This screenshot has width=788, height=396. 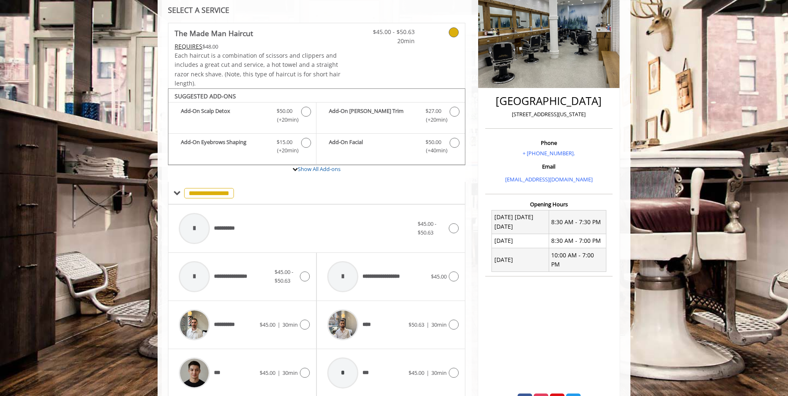 I want to click on b: The Made Man Haircut, so click(x=214, y=33).